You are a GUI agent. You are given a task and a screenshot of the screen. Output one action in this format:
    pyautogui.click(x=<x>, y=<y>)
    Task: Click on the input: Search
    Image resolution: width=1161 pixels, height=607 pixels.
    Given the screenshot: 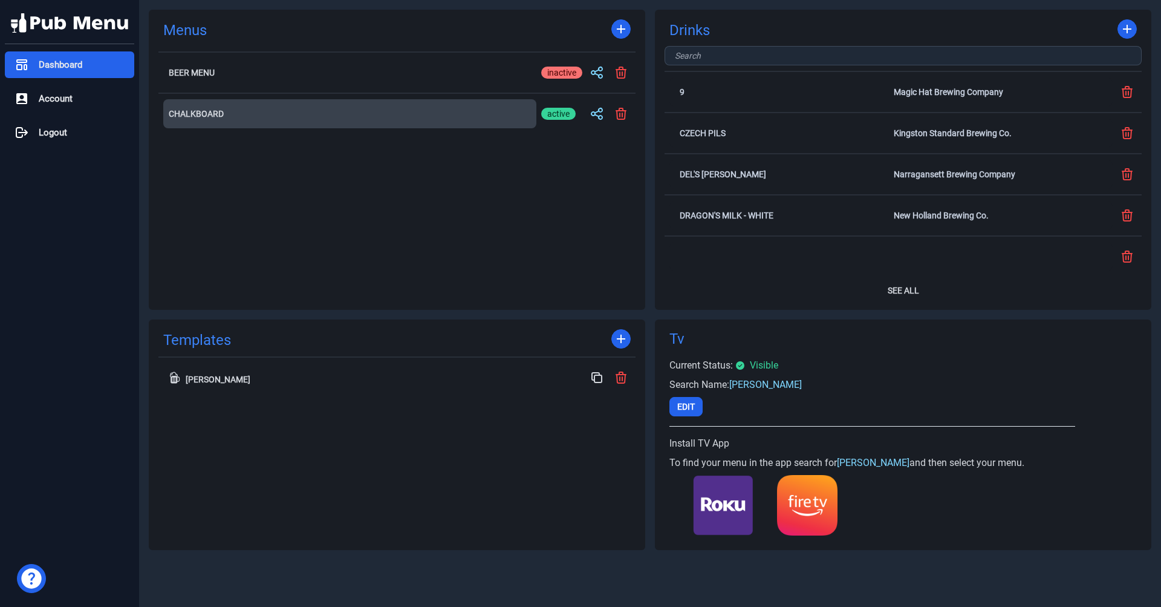 What is the action you would take?
    pyautogui.click(x=903, y=56)
    